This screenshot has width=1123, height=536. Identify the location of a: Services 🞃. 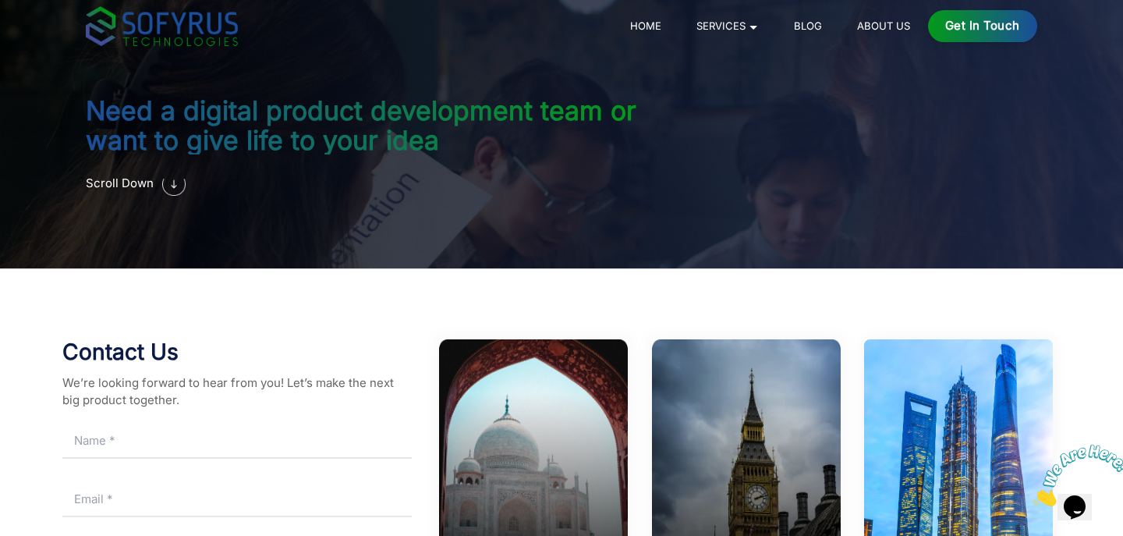
(728, 26).